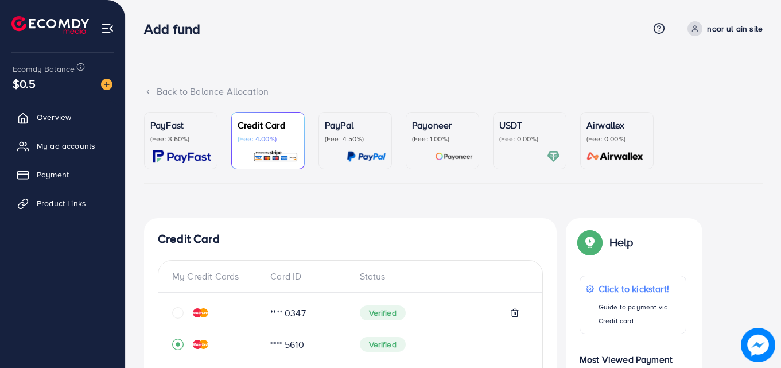  Describe the element at coordinates (50, 25) in the screenshot. I see `a: logo` at that location.